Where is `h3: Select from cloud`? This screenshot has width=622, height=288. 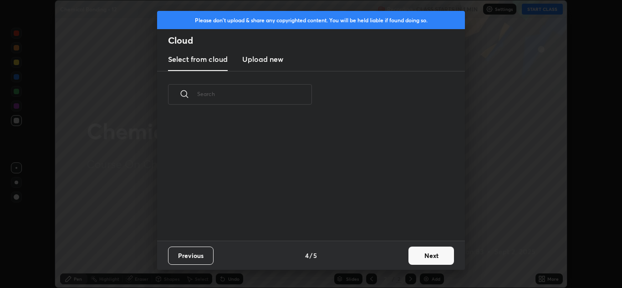
h3: Select from cloud is located at coordinates (198, 59).